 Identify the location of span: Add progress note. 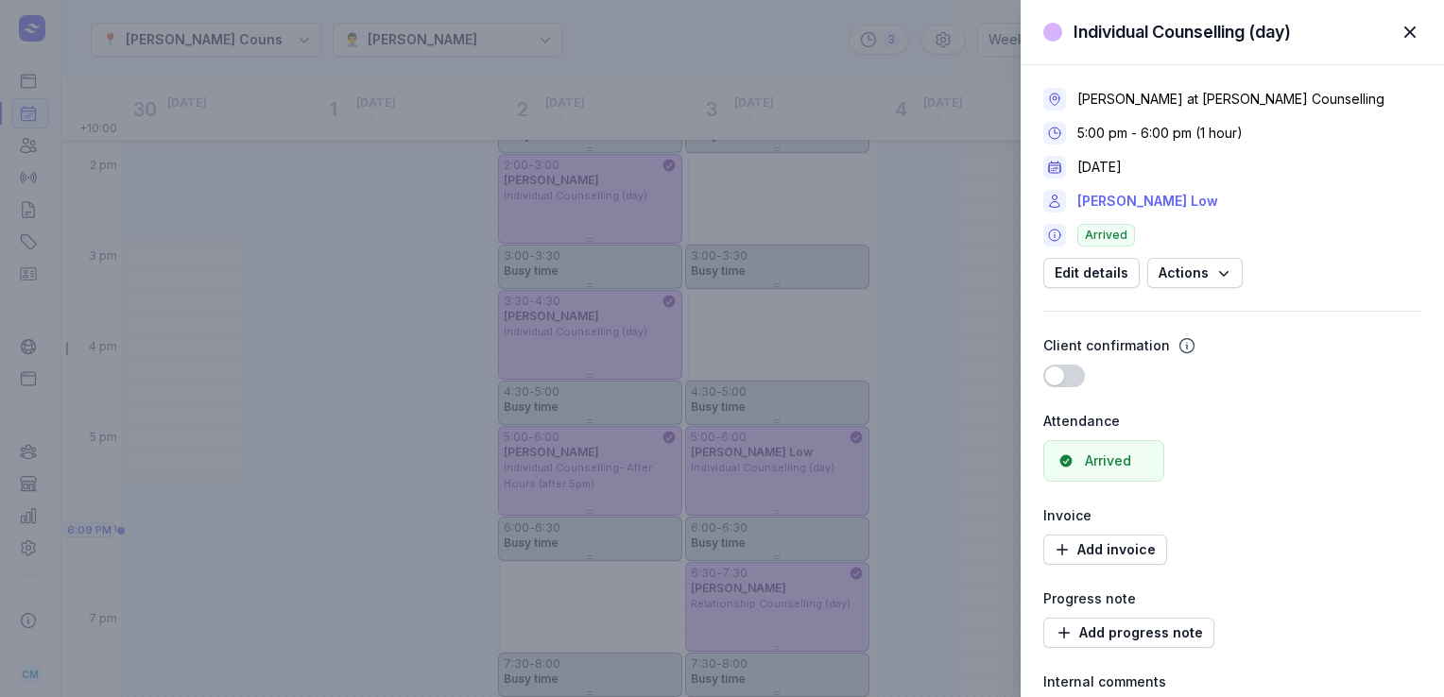
(1128, 633).